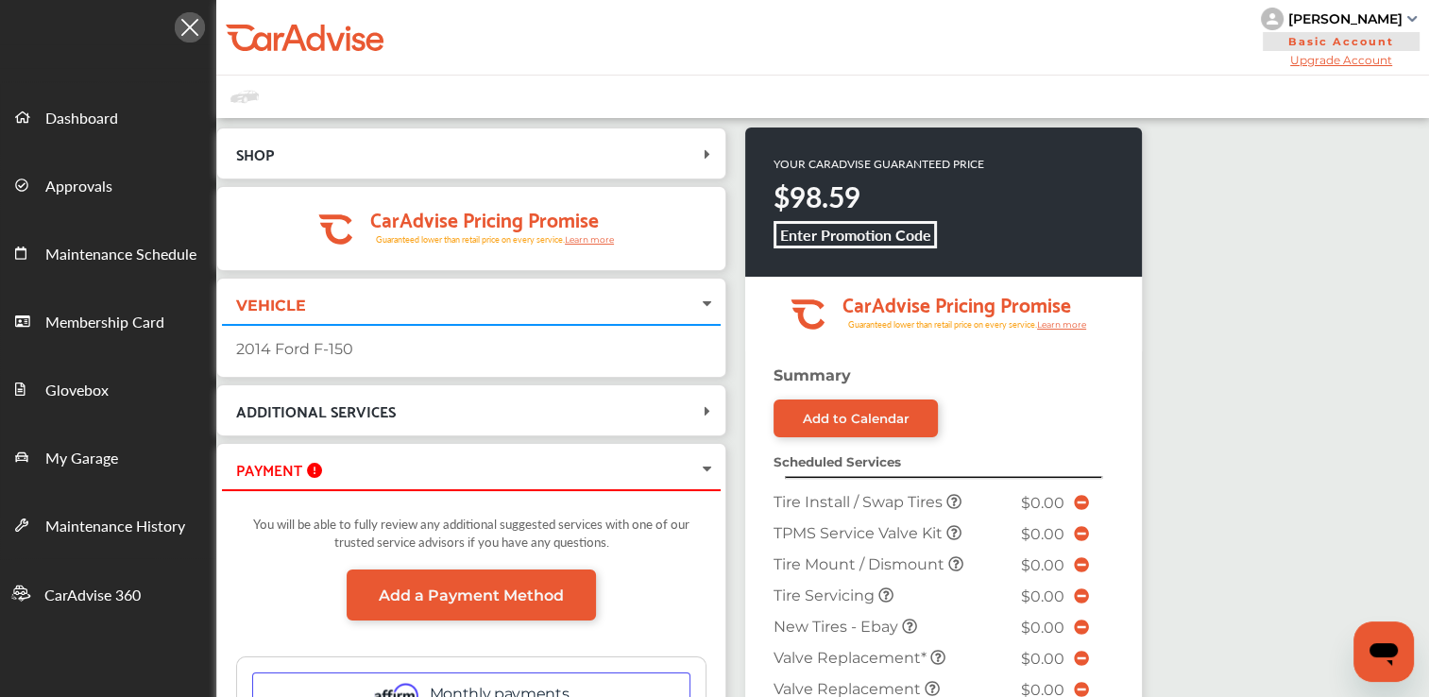 The image size is (1429, 697). Describe the element at coordinates (852, 657) in the screenshot. I see `span: Valve Replacement*` at that location.